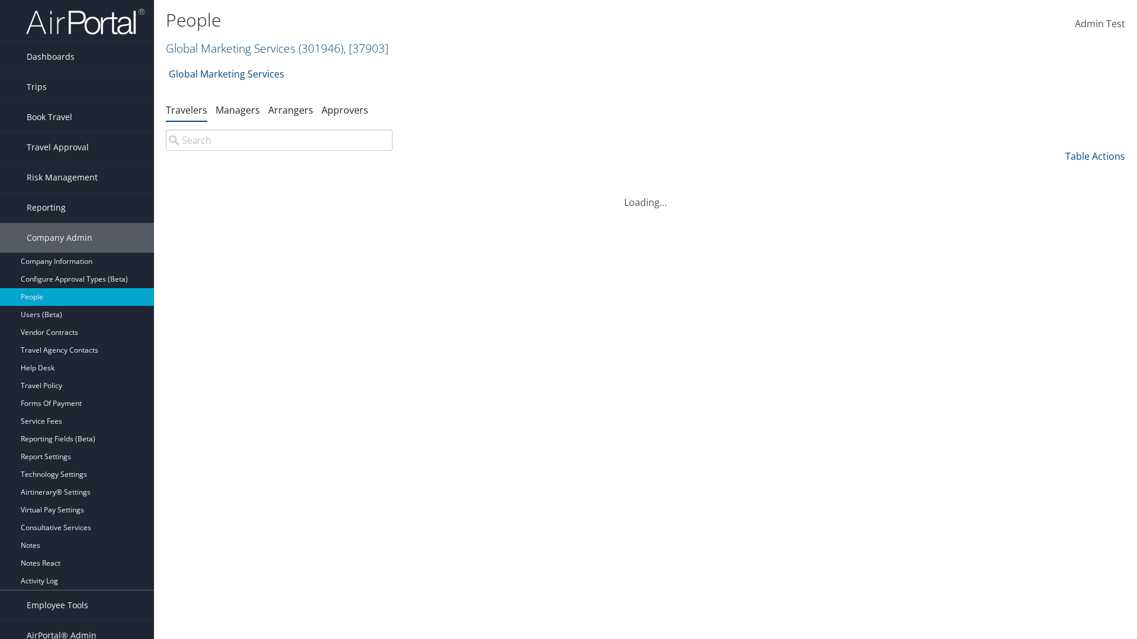 The height and width of the screenshot is (639, 1137). What do you see at coordinates (345, 110) in the screenshot?
I see `a: Approvers` at bounding box center [345, 110].